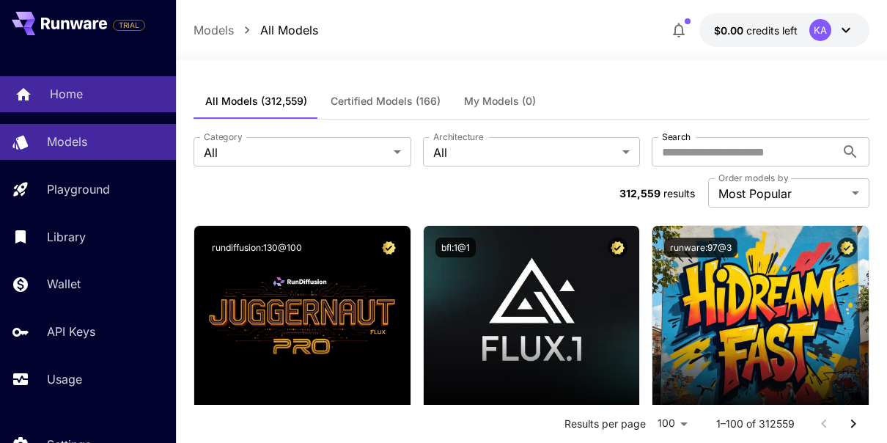 The height and width of the screenshot is (443, 887). I want to click on button: $0.00KA, so click(784, 30).